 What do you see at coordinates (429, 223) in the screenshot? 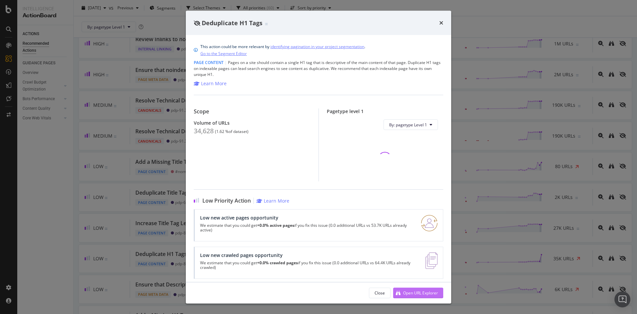
I see `img: RO06QsNG.png` at bounding box center [429, 223].